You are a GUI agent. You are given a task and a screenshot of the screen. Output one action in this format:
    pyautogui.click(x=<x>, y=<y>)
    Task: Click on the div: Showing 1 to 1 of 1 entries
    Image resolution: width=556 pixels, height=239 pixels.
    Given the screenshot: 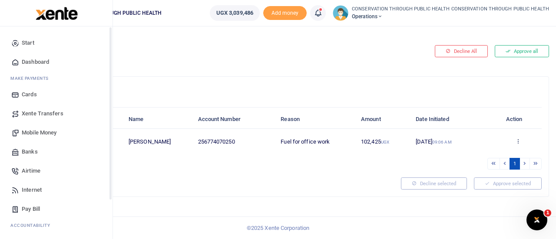 What is the action you would take?
    pyautogui.click(x=164, y=164)
    